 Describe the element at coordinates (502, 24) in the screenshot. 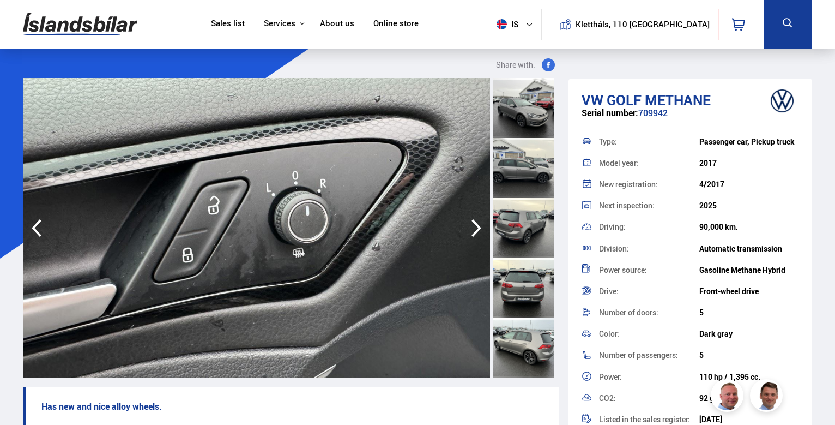

I see `img: svg+xml;base64,PHN2ZyB4bWxucz0iaHR0cDovL3d3dy53My5vcmcvMjAwMC9zdmciIHdpZHRoPSI1MTIiIGhlaWdodD0iNT...` at that location.